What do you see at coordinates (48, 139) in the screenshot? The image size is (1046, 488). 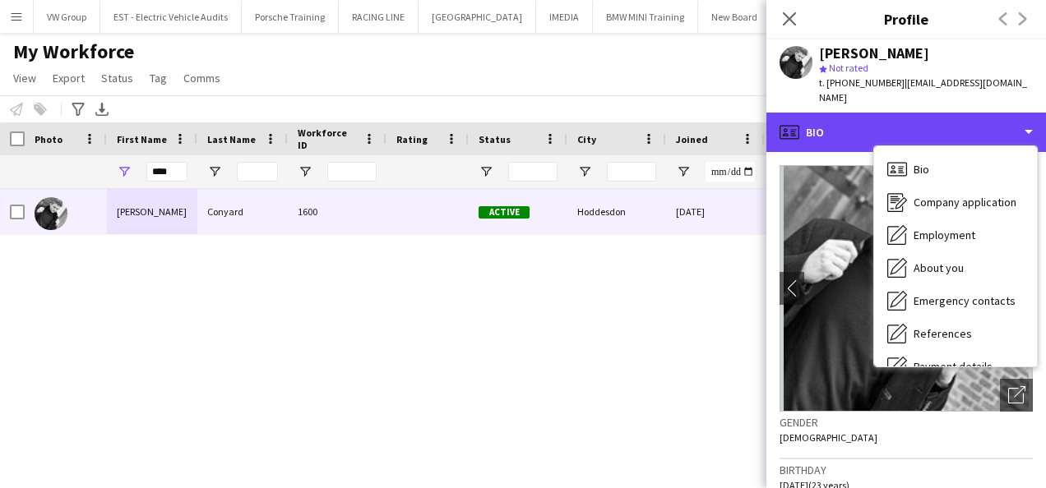 I see `span: Photo` at bounding box center [48, 139].